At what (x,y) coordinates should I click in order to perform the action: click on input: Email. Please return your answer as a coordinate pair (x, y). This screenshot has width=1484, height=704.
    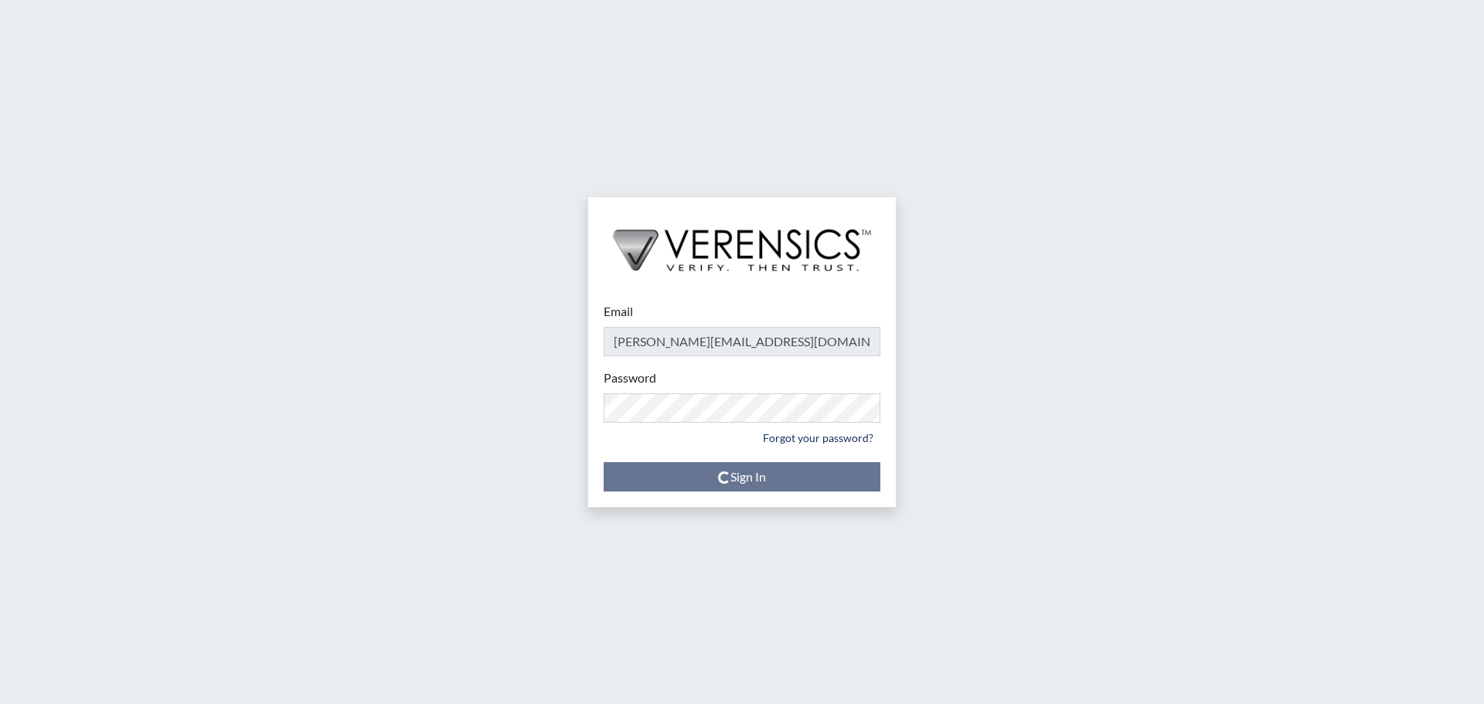
    Looking at the image, I should click on (742, 342).